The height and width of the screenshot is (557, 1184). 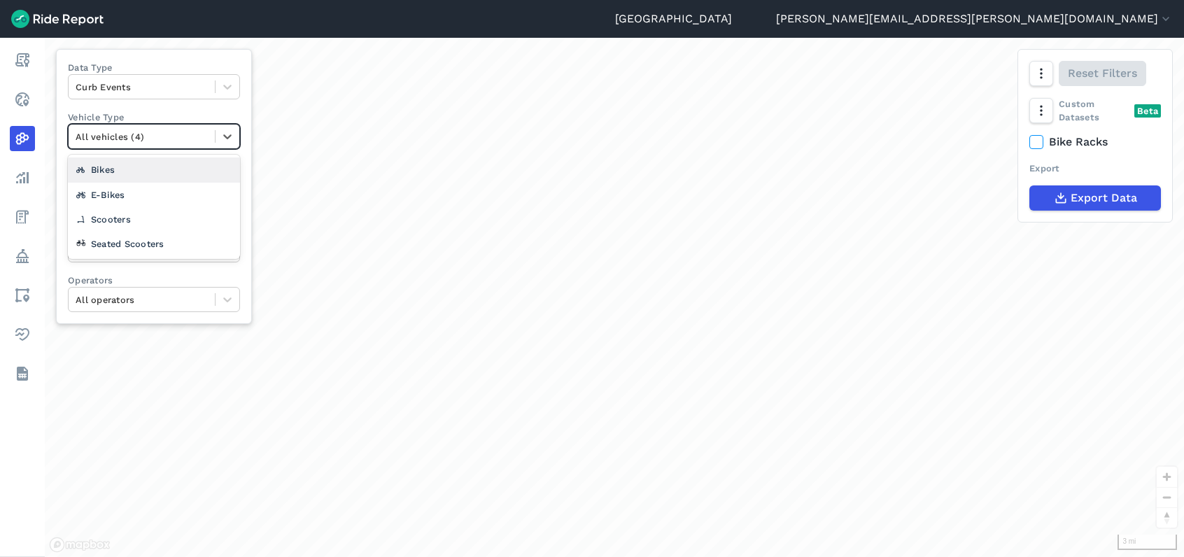 I want to click on a: Report, so click(x=22, y=60).